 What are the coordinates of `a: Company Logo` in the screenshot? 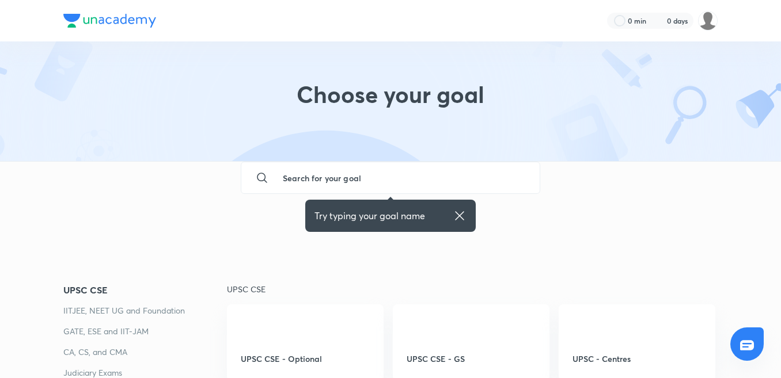 It's located at (109, 21).